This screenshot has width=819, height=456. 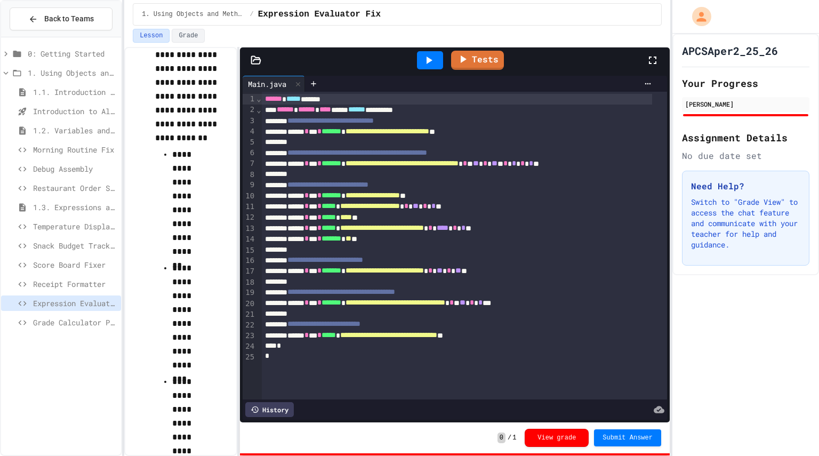 I want to click on div: 18, so click(x=249, y=283).